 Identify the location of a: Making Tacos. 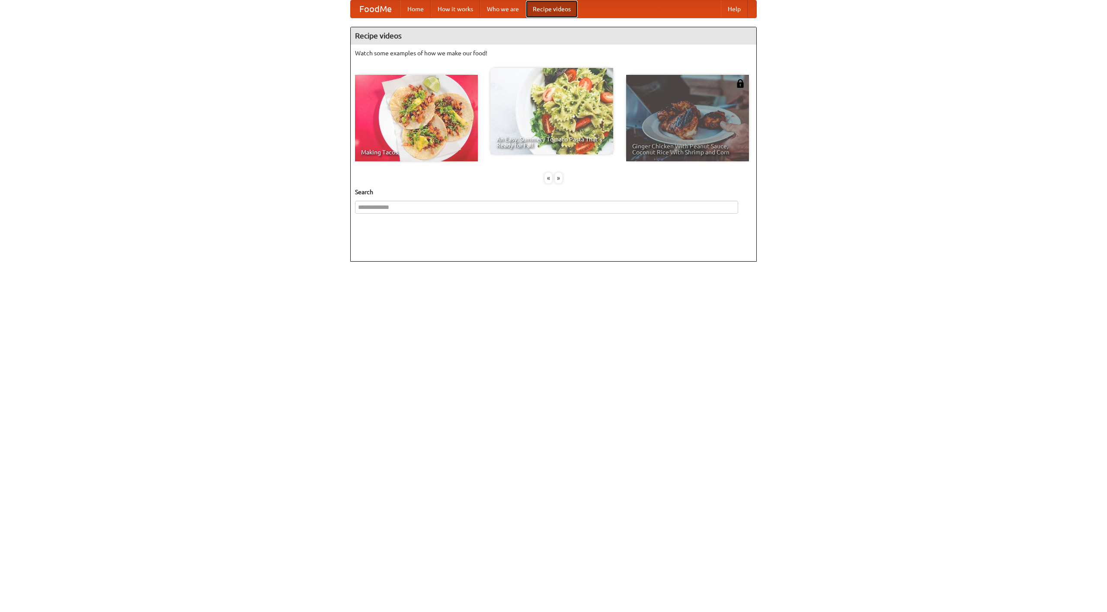
(416, 118).